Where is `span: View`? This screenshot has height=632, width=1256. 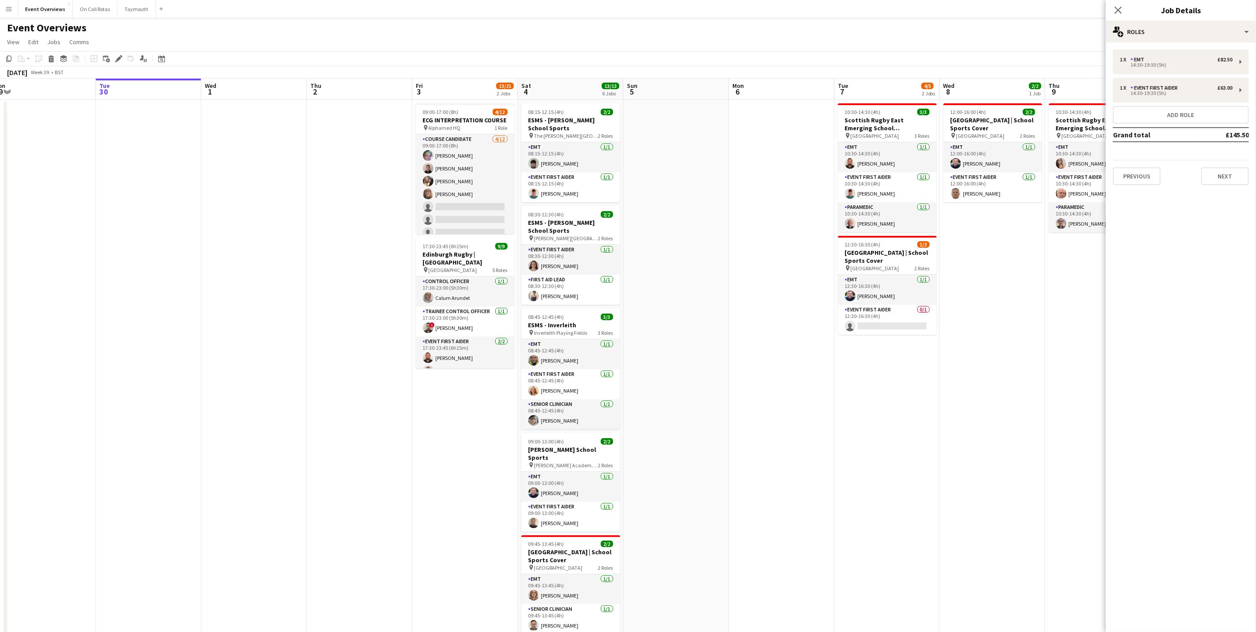
span: View is located at coordinates (13, 42).